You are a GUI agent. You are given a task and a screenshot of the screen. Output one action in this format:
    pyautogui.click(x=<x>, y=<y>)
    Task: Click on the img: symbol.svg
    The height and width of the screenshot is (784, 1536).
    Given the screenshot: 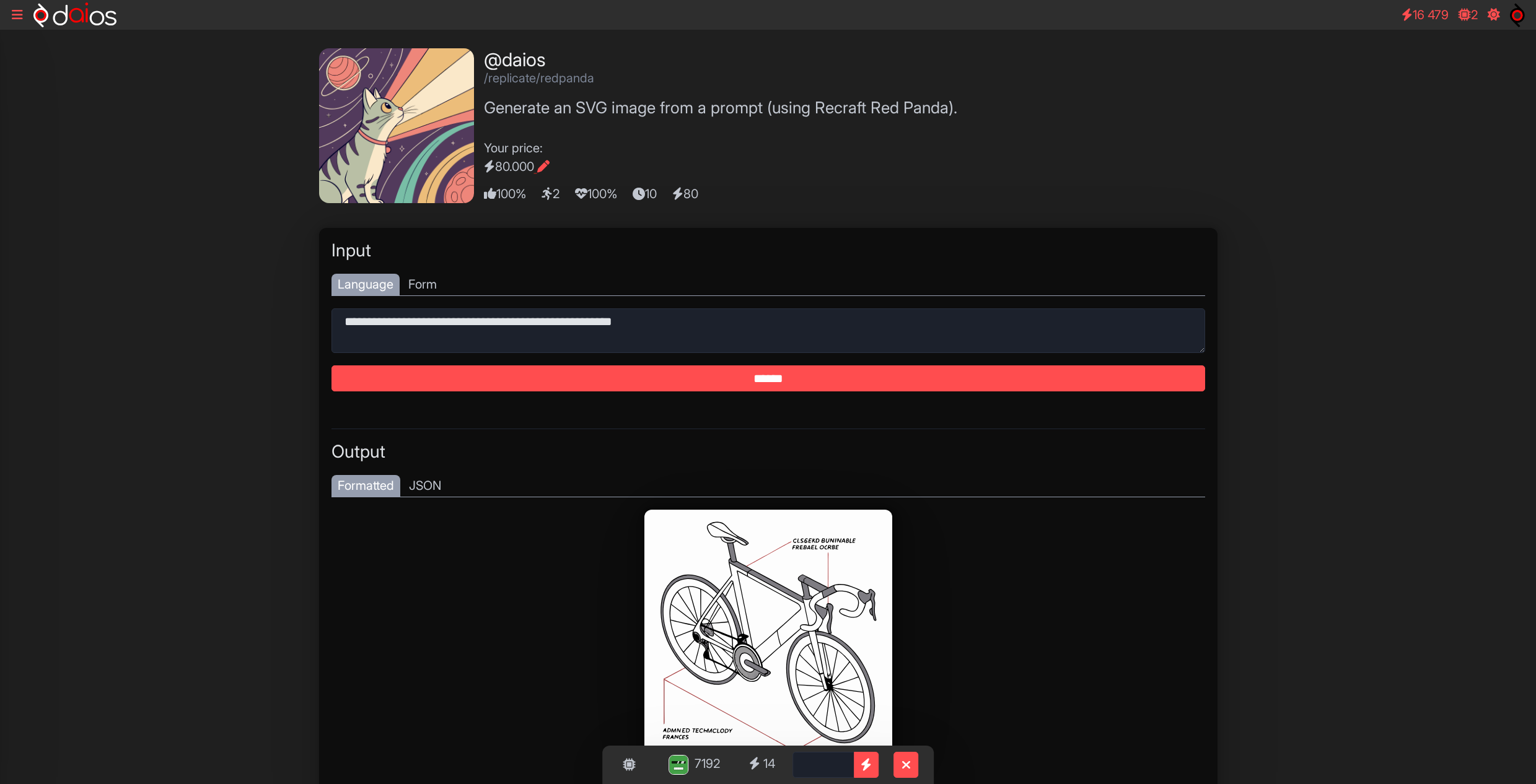 What is the action you would take?
    pyautogui.click(x=1518, y=15)
    